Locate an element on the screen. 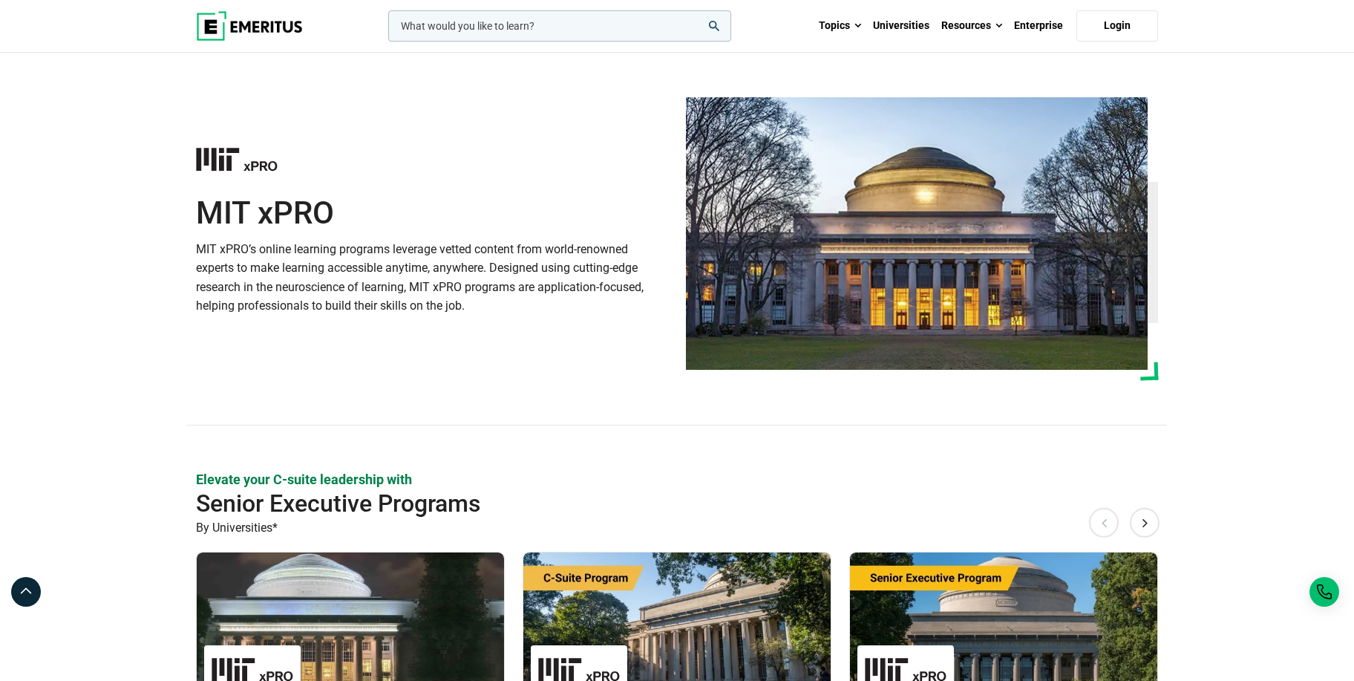  p: By Universities* is located at coordinates (677, 528).